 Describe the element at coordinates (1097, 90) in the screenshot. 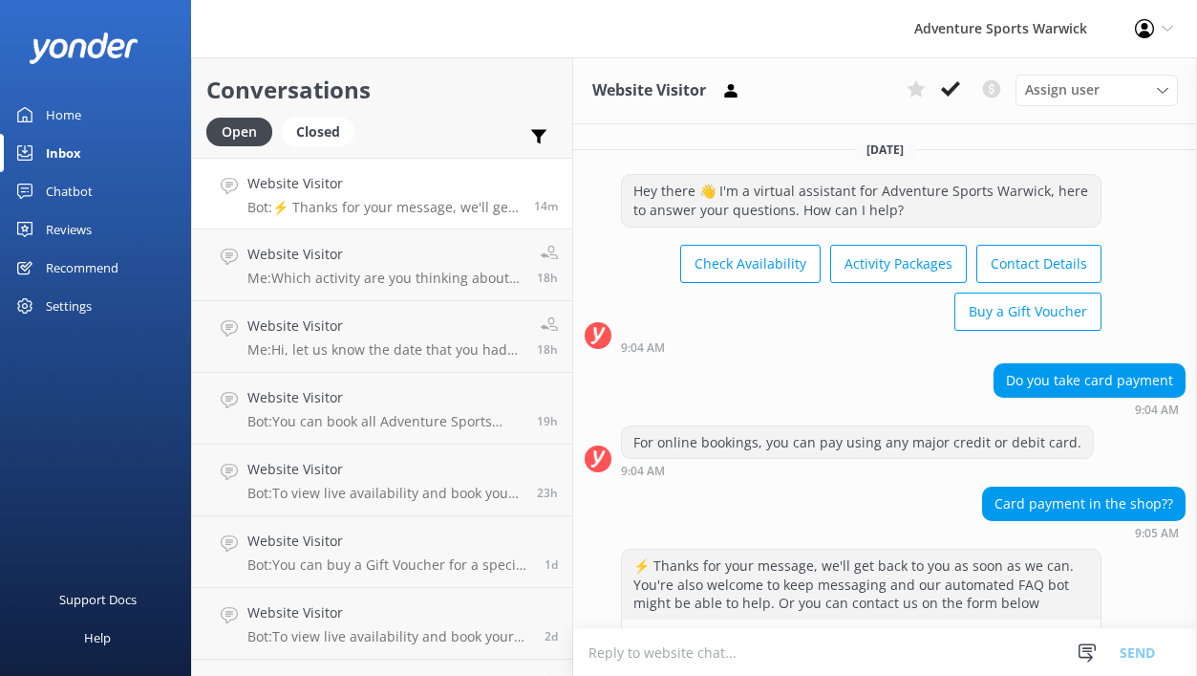

I see `div: Assign User` at that location.